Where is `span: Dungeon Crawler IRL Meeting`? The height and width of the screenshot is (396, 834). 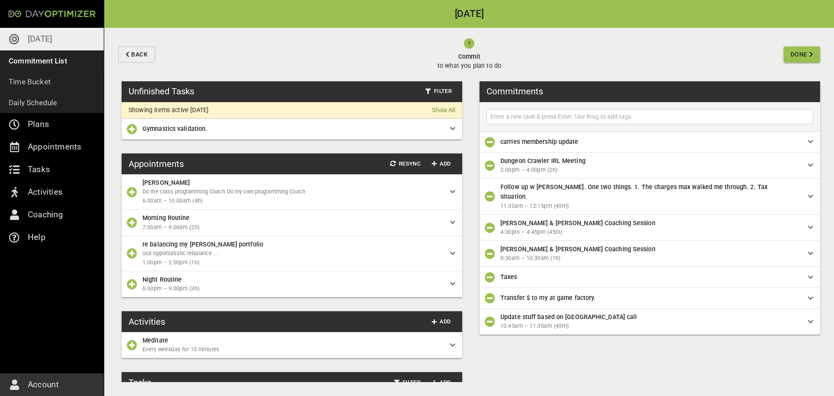
span: Dungeon Crawler IRL Meeting is located at coordinates (543, 161).